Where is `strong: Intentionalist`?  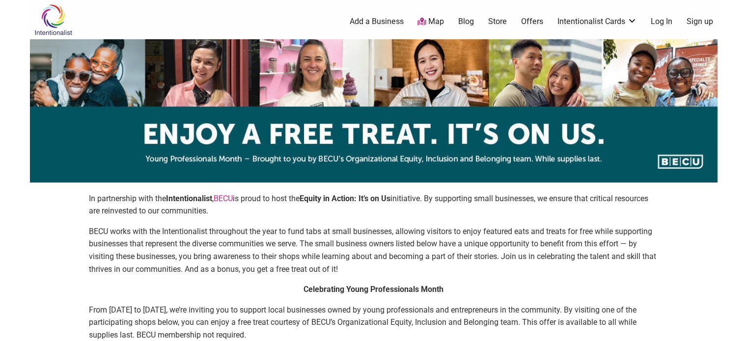
strong: Intentionalist is located at coordinates (189, 198).